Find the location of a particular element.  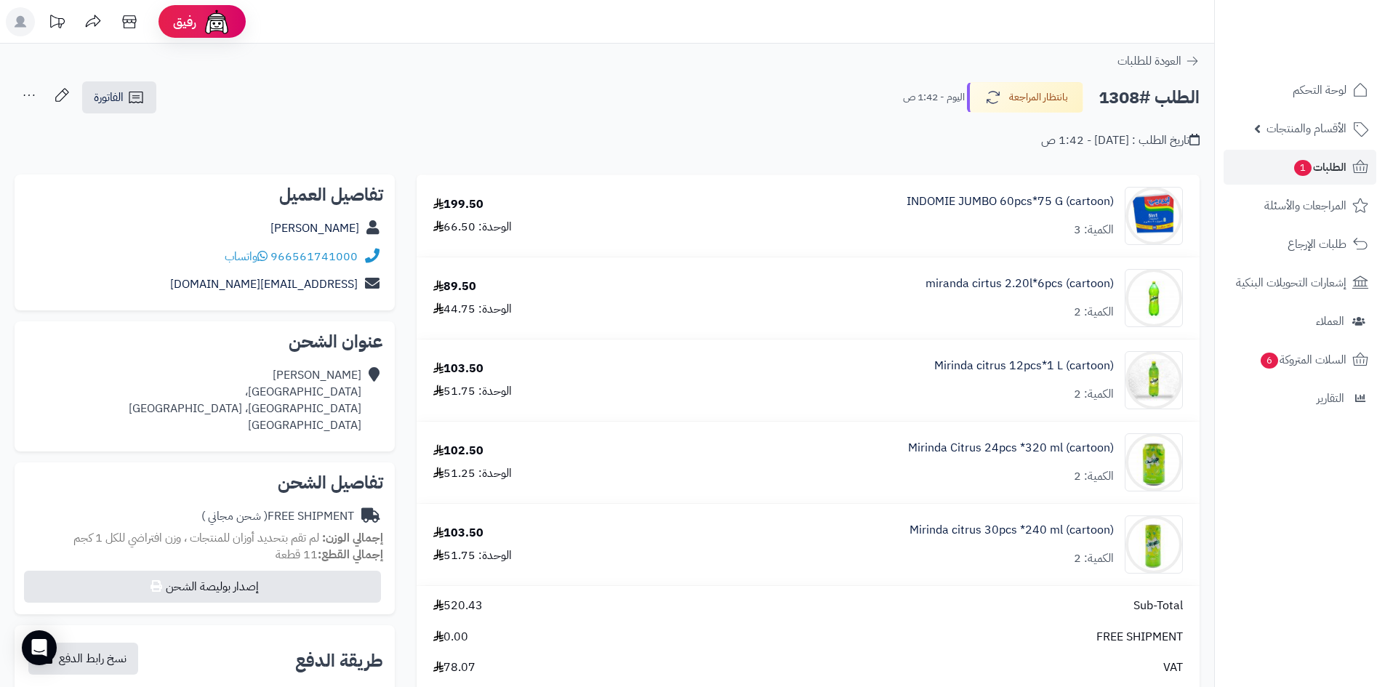

a: Mirinda citrus 30pcs *240 ml (cartoon) is located at coordinates (1011, 530).